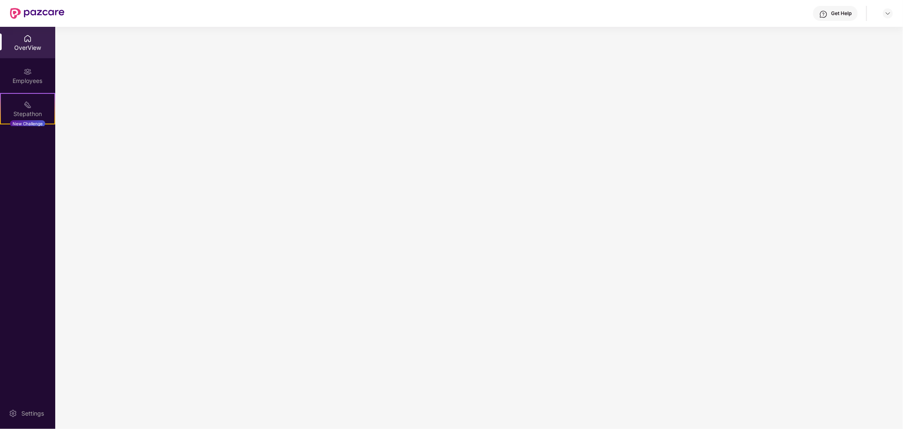 This screenshot has width=903, height=429. I want to click on div: New Challenge, so click(28, 123).